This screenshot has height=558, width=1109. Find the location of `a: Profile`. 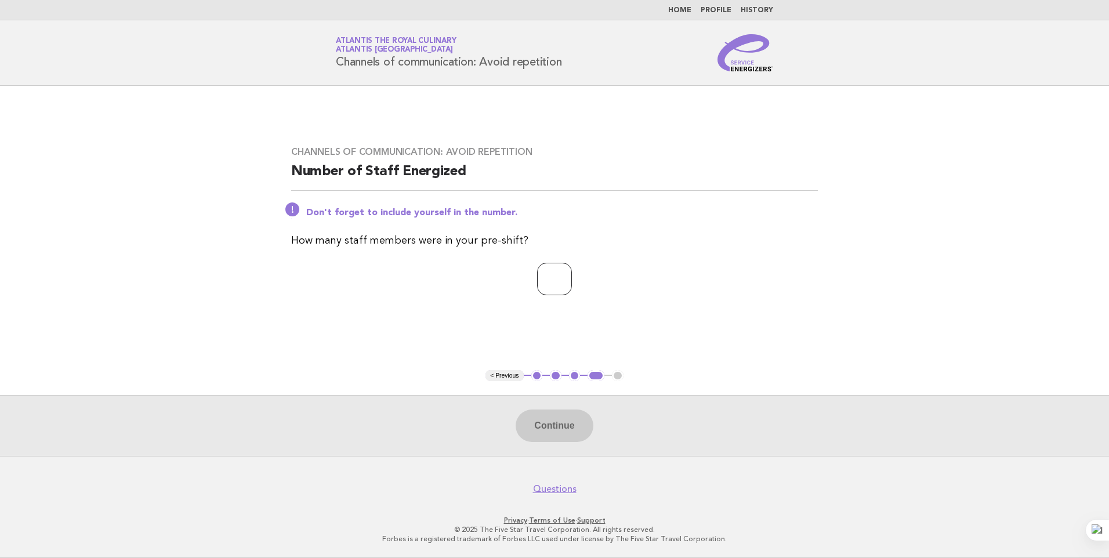

a: Profile is located at coordinates (715, 10).